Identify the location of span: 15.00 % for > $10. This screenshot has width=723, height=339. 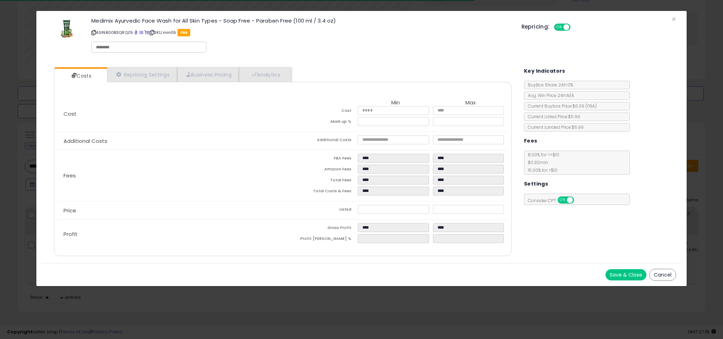
(541, 170).